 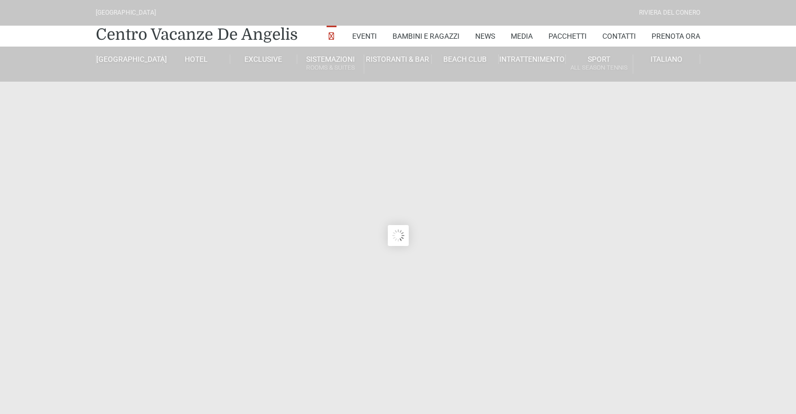 I want to click on a: Exclusive, so click(x=264, y=59).